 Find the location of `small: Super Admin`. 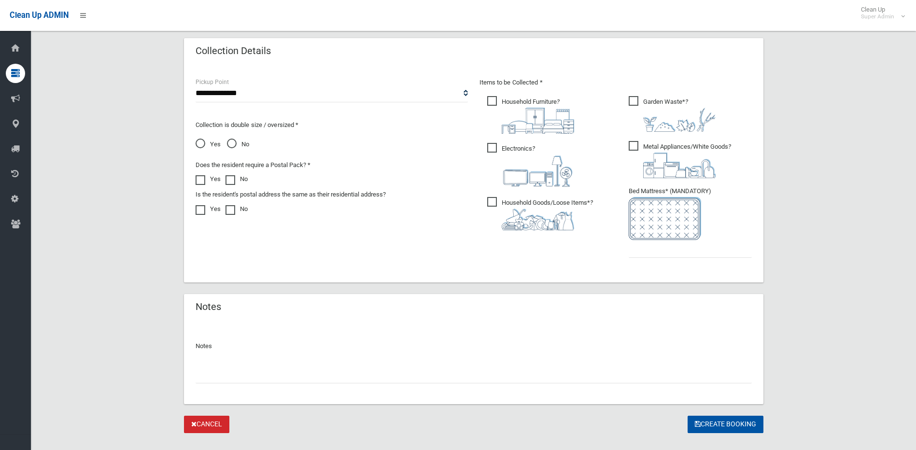

small: Super Admin is located at coordinates (877, 16).